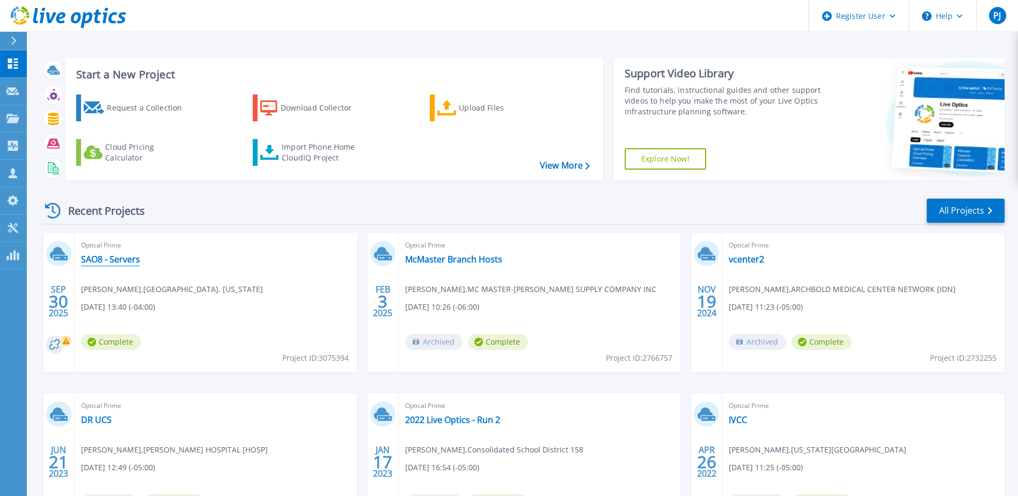  Describe the element at coordinates (111, 259) in the screenshot. I see `a: SAO8 - Servers` at that location.